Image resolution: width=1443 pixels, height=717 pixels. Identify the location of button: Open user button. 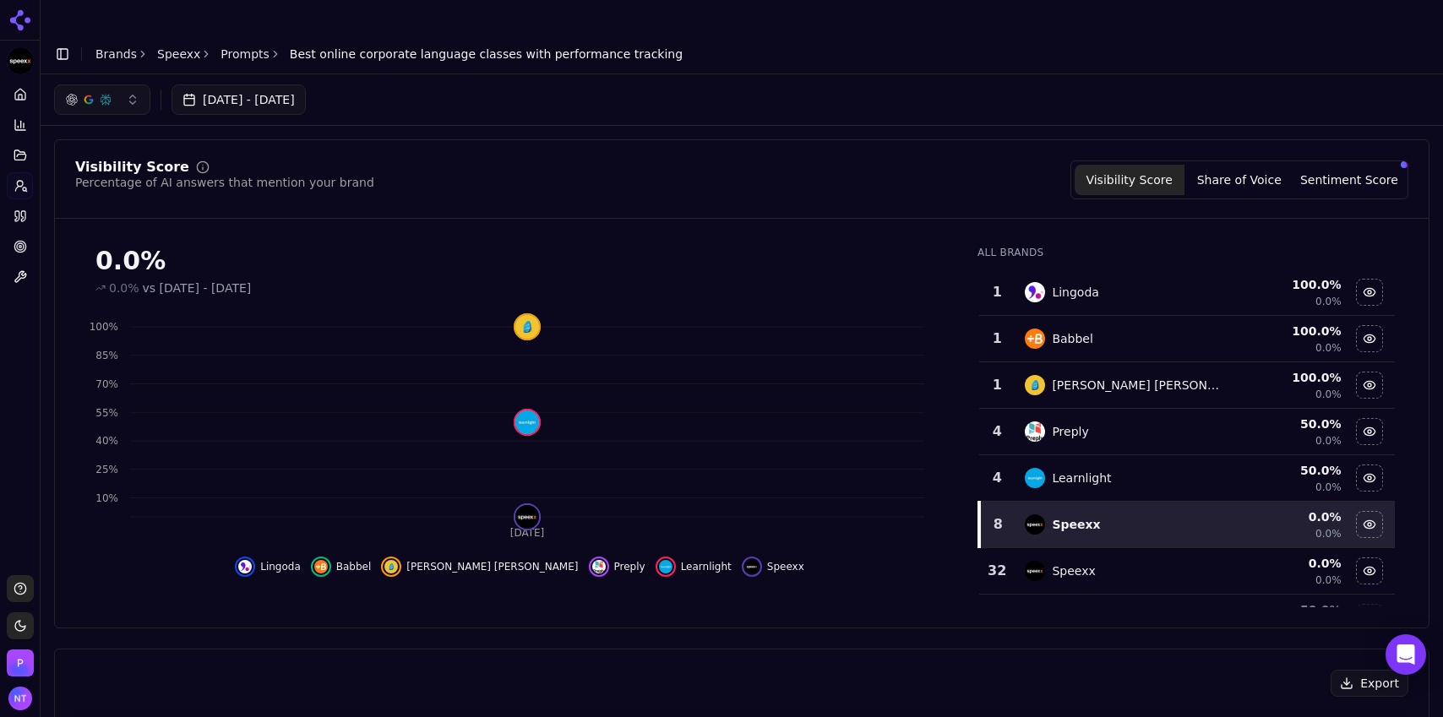
(20, 698).